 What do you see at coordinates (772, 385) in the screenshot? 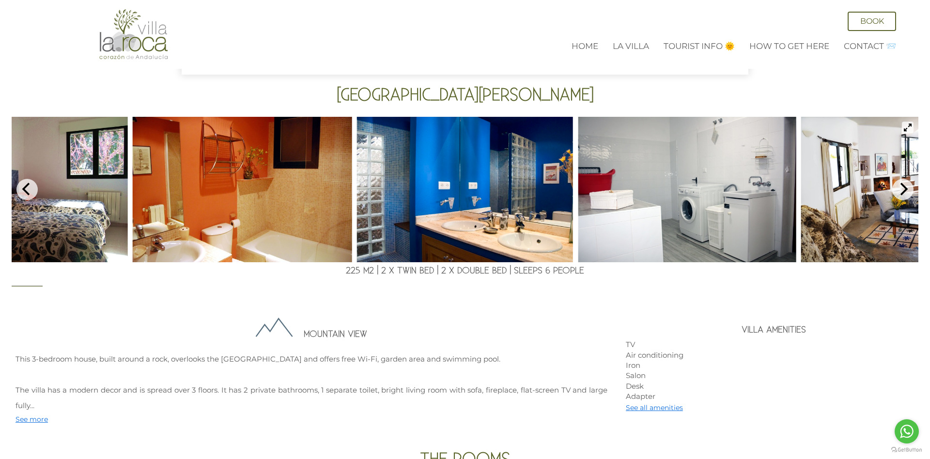
I see `p: Desk` at bounding box center [772, 385].